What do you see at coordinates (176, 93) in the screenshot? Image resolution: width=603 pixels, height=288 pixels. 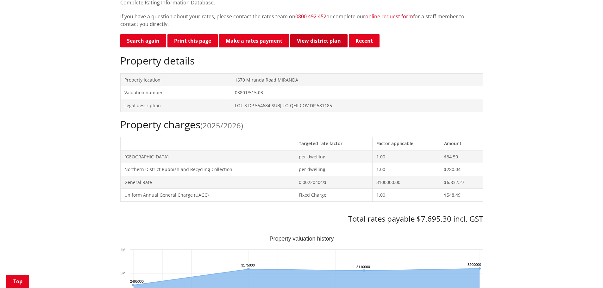 I see `td: Valuation number` at bounding box center [176, 93].